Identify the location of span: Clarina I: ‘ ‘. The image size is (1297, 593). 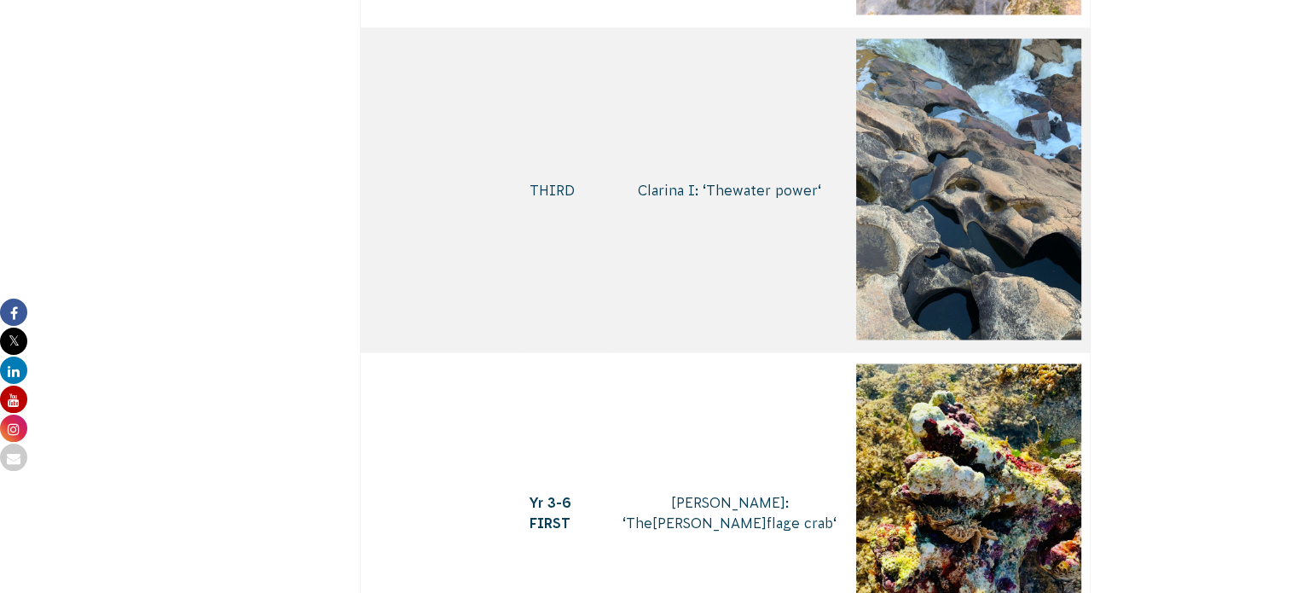
(729, 189).